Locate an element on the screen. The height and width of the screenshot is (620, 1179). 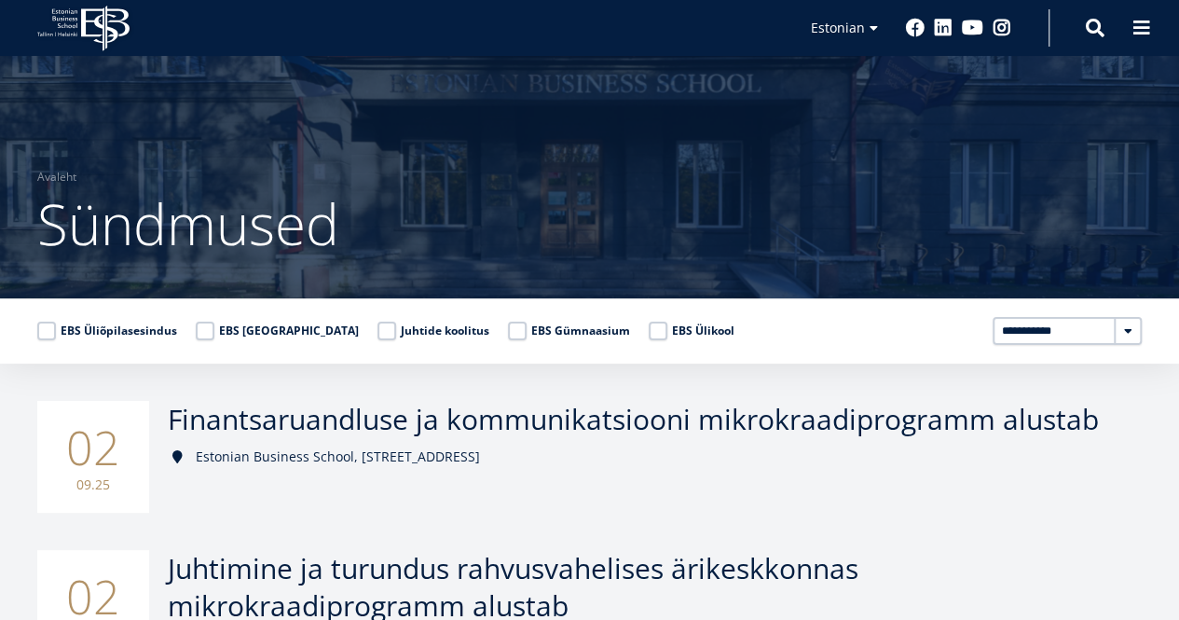
label: EBS Üliõpilasesindus is located at coordinates (107, 331).